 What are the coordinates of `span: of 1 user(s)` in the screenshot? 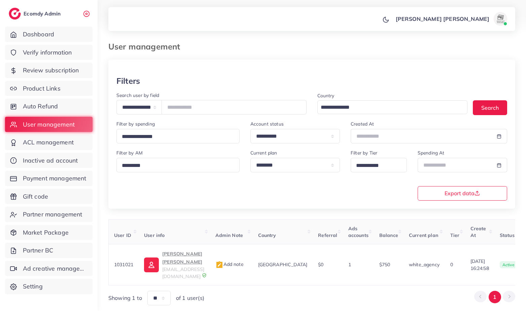 It's located at (190, 298).